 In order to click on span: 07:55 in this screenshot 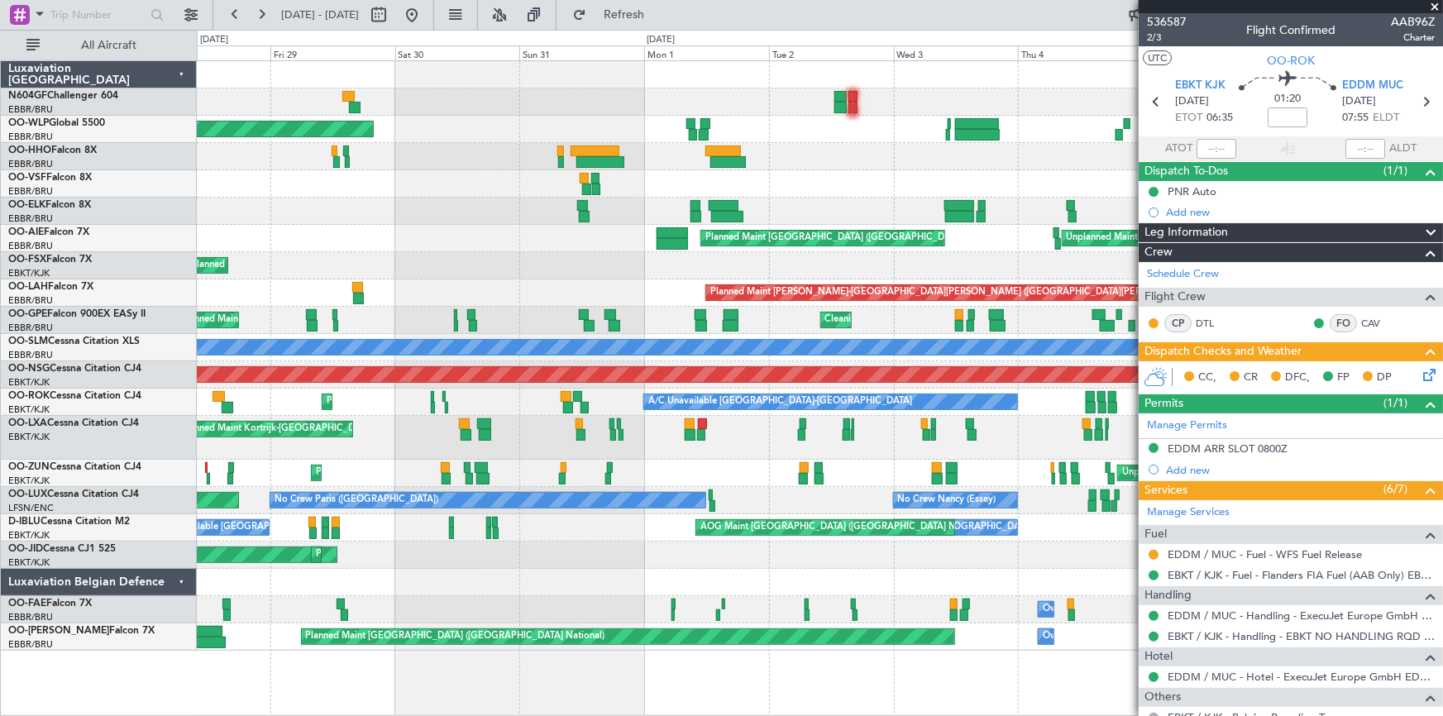, I will do `click(1355, 118)`.